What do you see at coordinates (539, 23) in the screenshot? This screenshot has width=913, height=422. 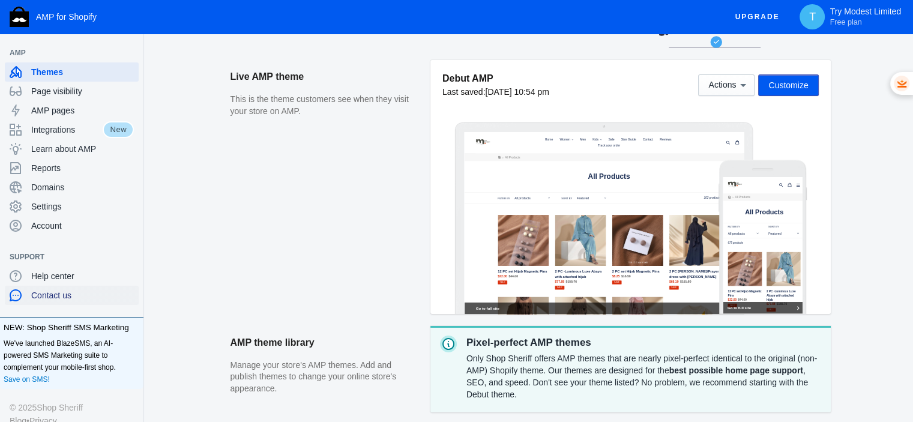 I see `a: Contact` at bounding box center [539, 23].